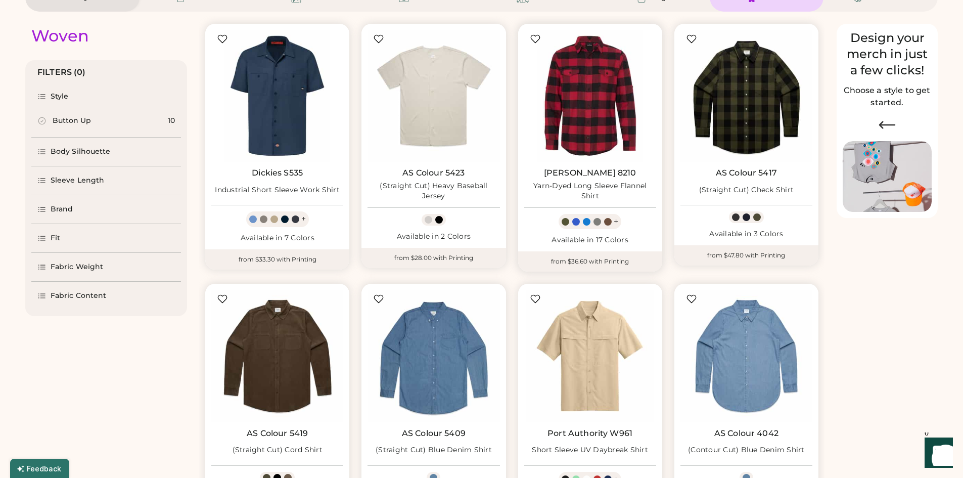  What do you see at coordinates (433, 237) in the screenshot?
I see `div: Available in 2 Colors` at bounding box center [433, 237].